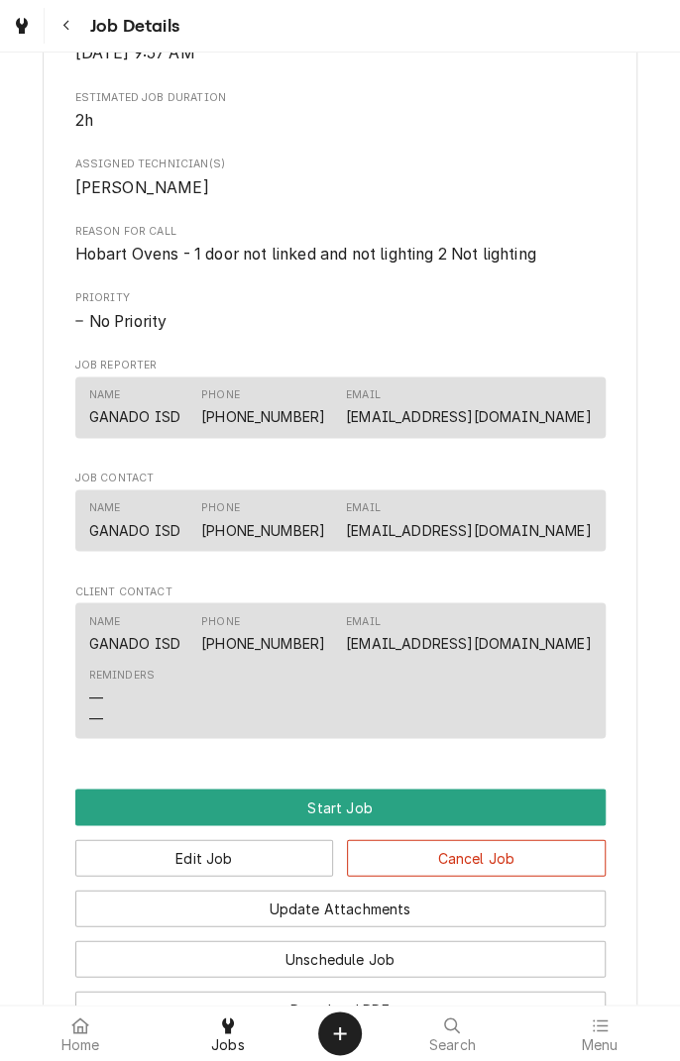 This screenshot has height=1061, width=680. Describe the element at coordinates (132, 26) in the screenshot. I see `span: Job Details` at that location.